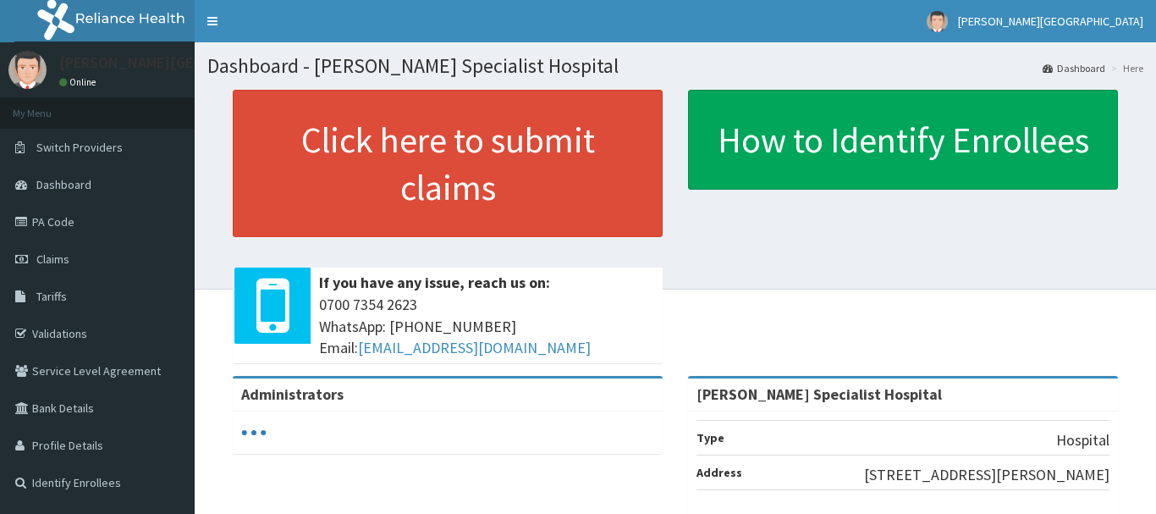 The image size is (1156, 514). Describe the element at coordinates (292, 393) in the screenshot. I see `b: Administrators` at that location.